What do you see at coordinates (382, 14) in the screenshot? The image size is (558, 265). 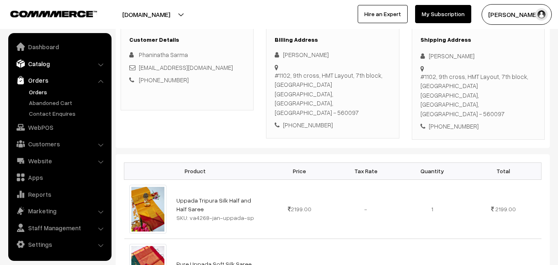 I see `a: Hire an Expert` at bounding box center [382, 14].